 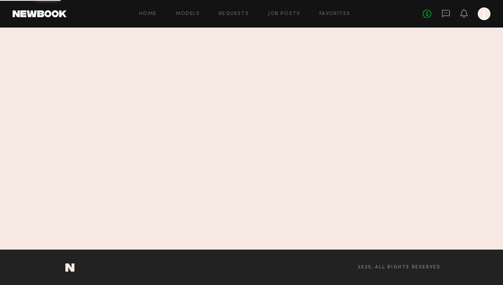 What do you see at coordinates (335, 14) in the screenshot?
I see `a: Favorites` at bounding box center [335, 14].